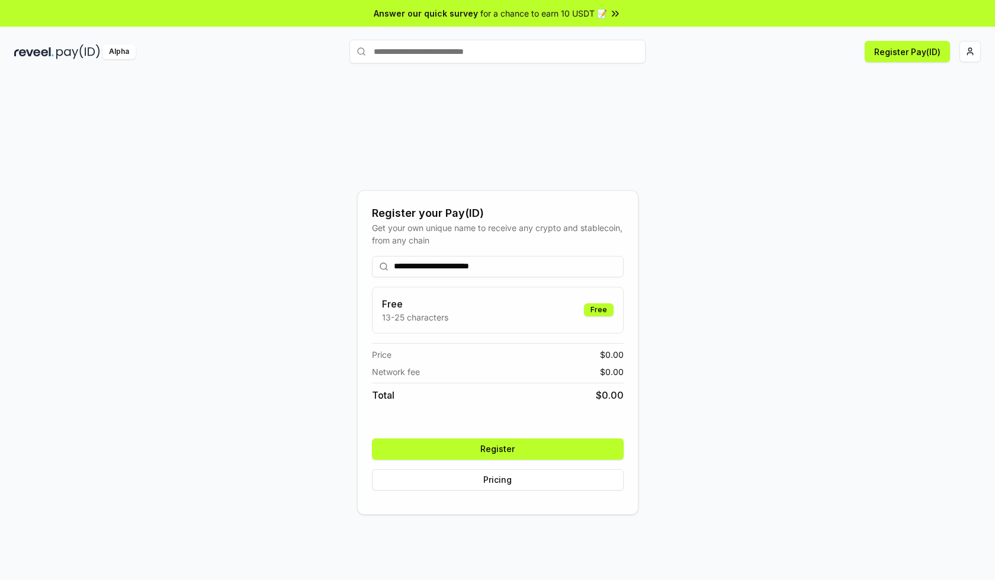  I want to click on div: Register your Pay(ID), so click(498, 213).